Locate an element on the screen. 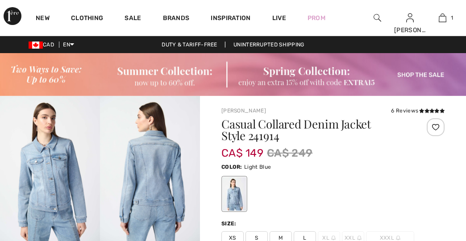  img: Canadian Dollar is located at coordinates (36, 45).